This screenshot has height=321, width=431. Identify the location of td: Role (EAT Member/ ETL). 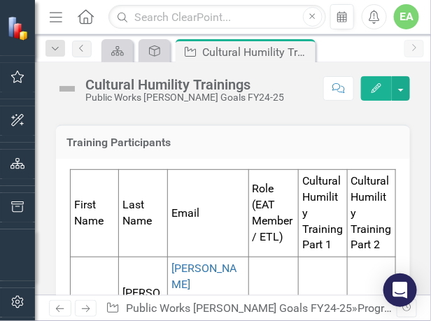
(274, 214).